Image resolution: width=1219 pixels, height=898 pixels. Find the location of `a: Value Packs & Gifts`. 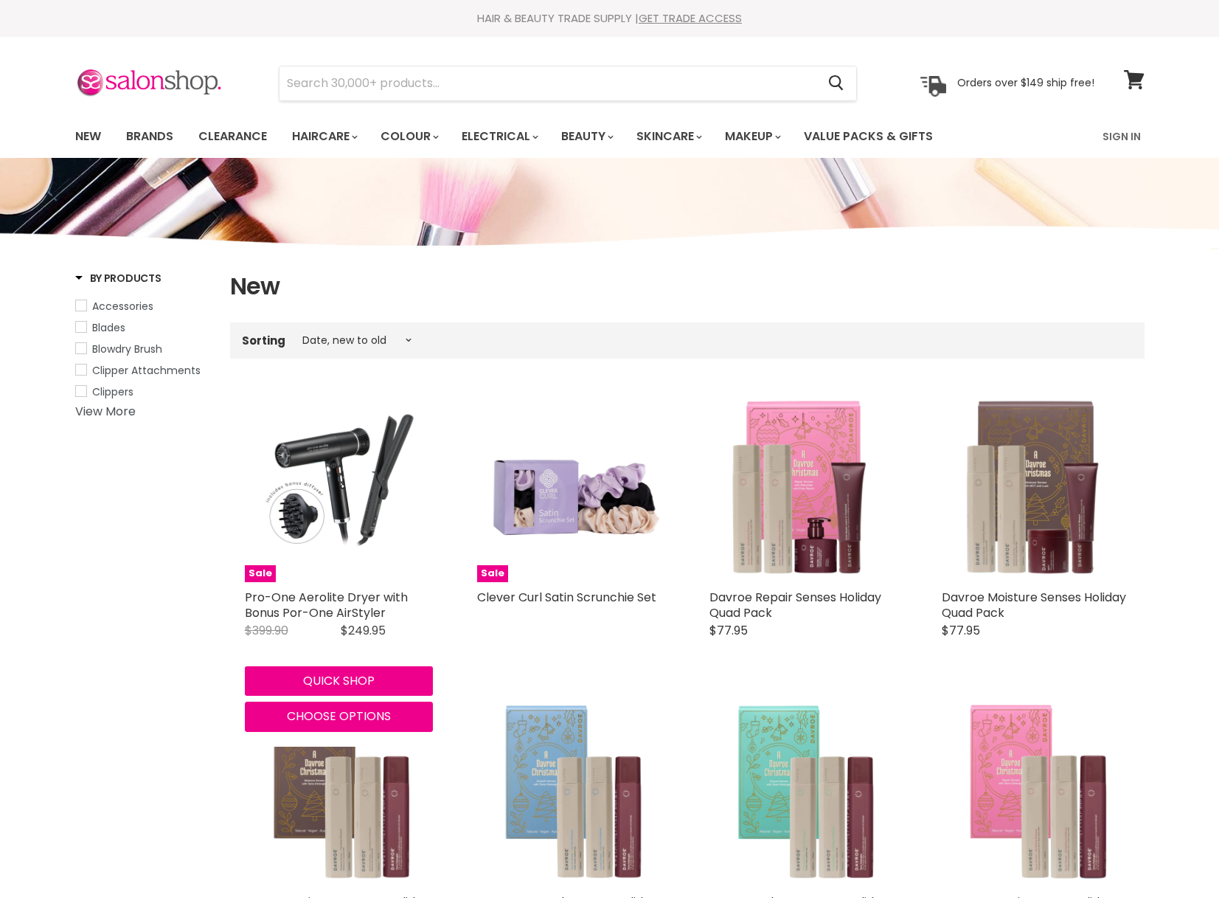

a: Value Packs & Gifts is located at coordinates (868, 136).